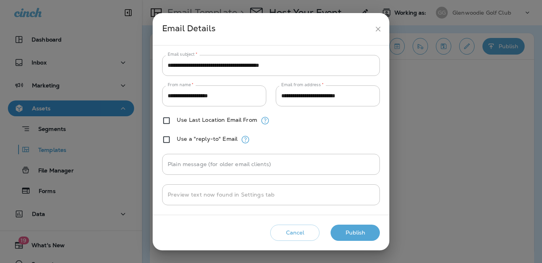 The width and height of the screenshot is (542, 263). What do you see at coordinates (217, 120) in the screenshot?
I see `label: Use Last Location Email From` at bounding box center [217, 120].